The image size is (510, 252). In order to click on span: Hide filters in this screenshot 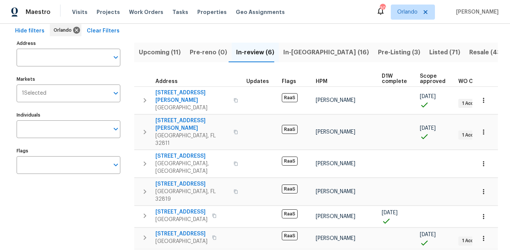, I will do `click(30, 31)`.